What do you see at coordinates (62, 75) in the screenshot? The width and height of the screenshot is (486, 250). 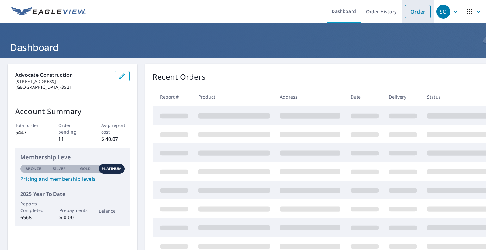 I see `p: Advocate Construction` at bounding box center [62, 75].